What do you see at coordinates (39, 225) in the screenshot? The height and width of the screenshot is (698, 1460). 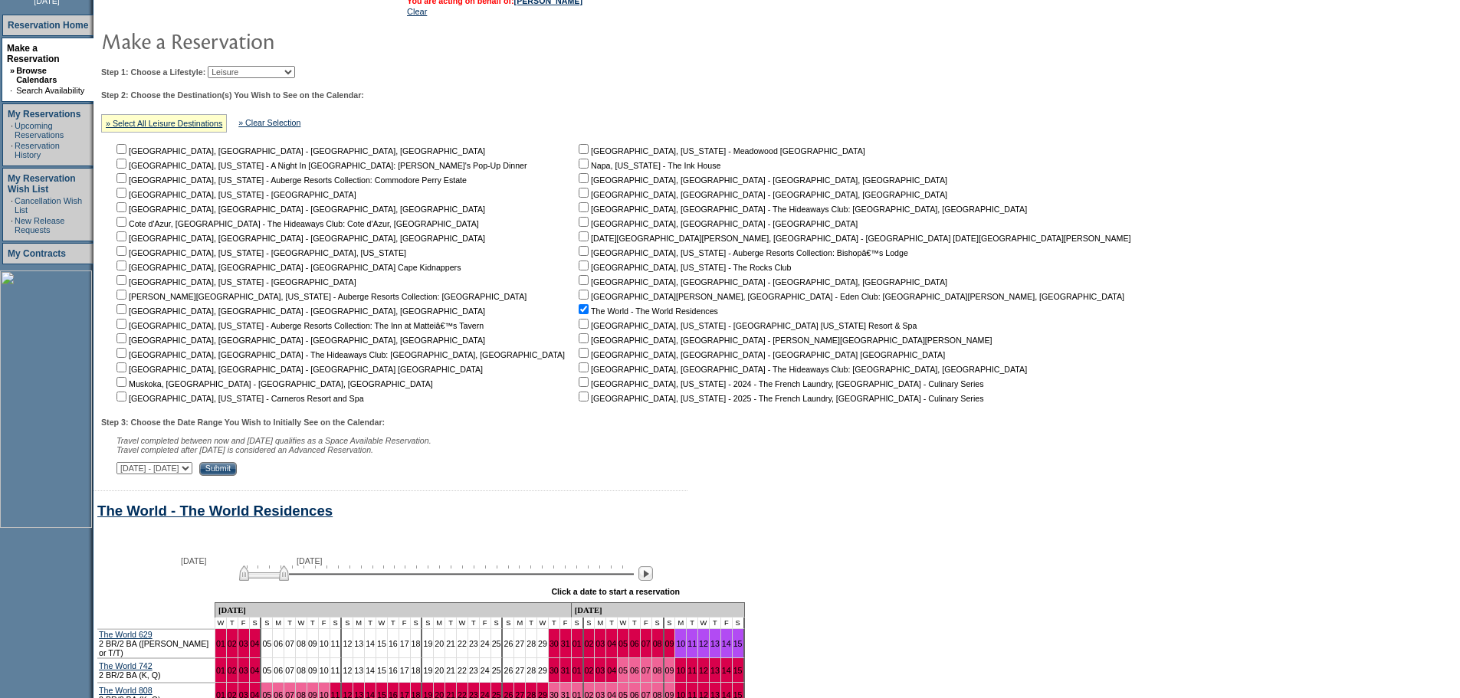 I see `a: New Release Requests` at bounding box center [39, 225].